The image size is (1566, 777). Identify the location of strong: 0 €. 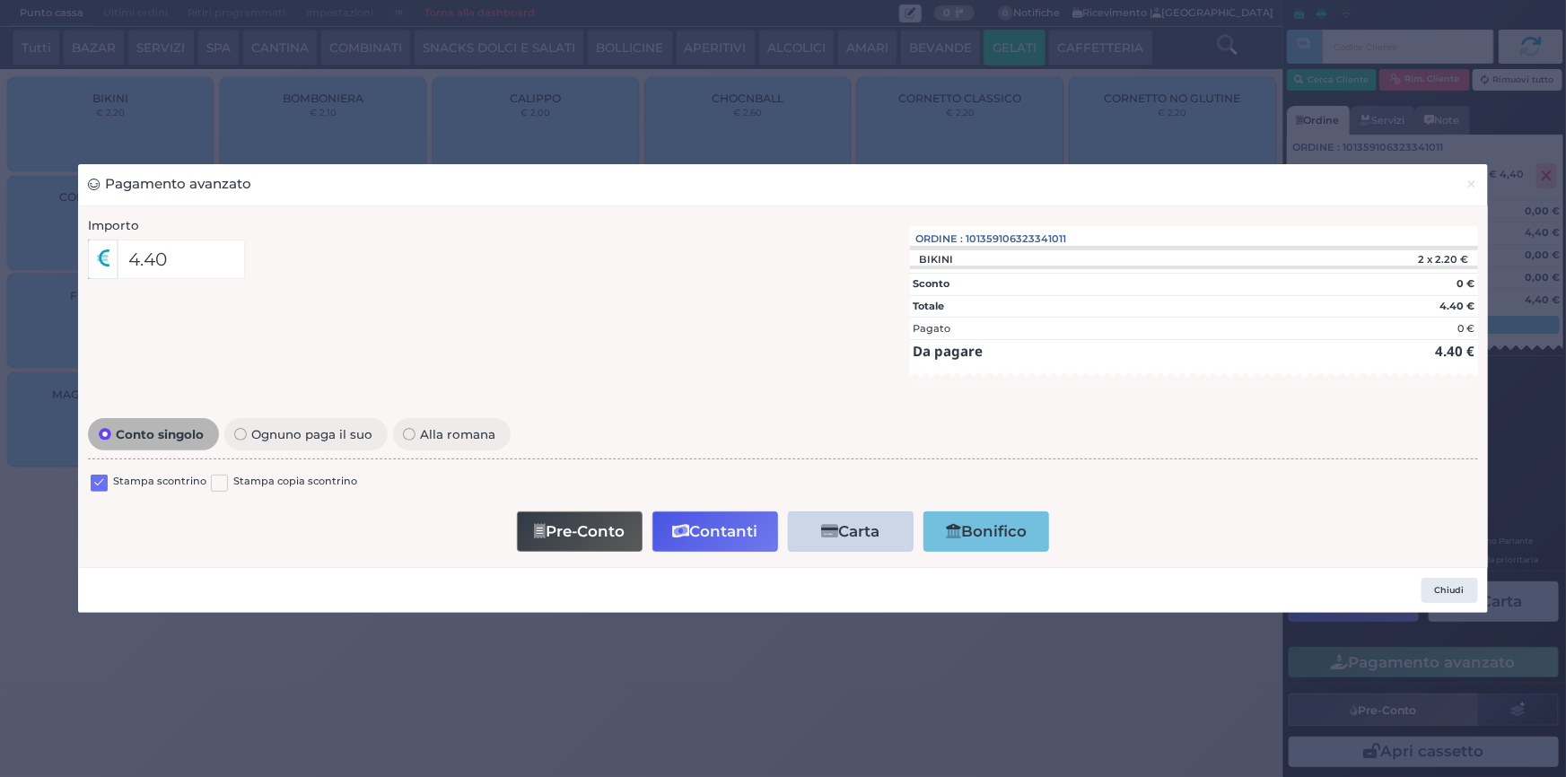
(1465, 284).